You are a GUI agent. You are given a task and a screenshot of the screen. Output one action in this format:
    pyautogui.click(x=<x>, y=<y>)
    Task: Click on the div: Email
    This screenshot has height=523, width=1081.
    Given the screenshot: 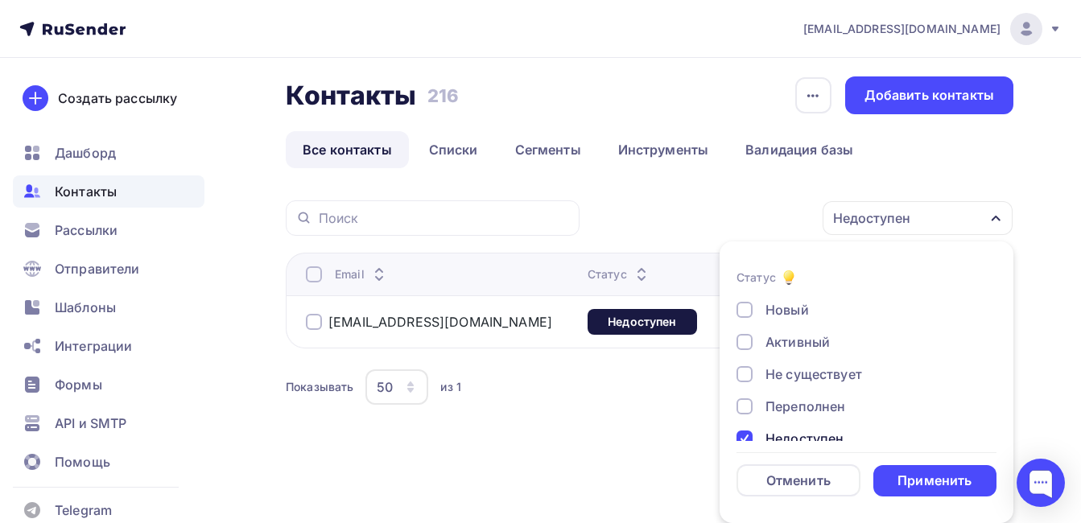 What is the action you would take?
    pyautogui.click(x=361, y=274)
    